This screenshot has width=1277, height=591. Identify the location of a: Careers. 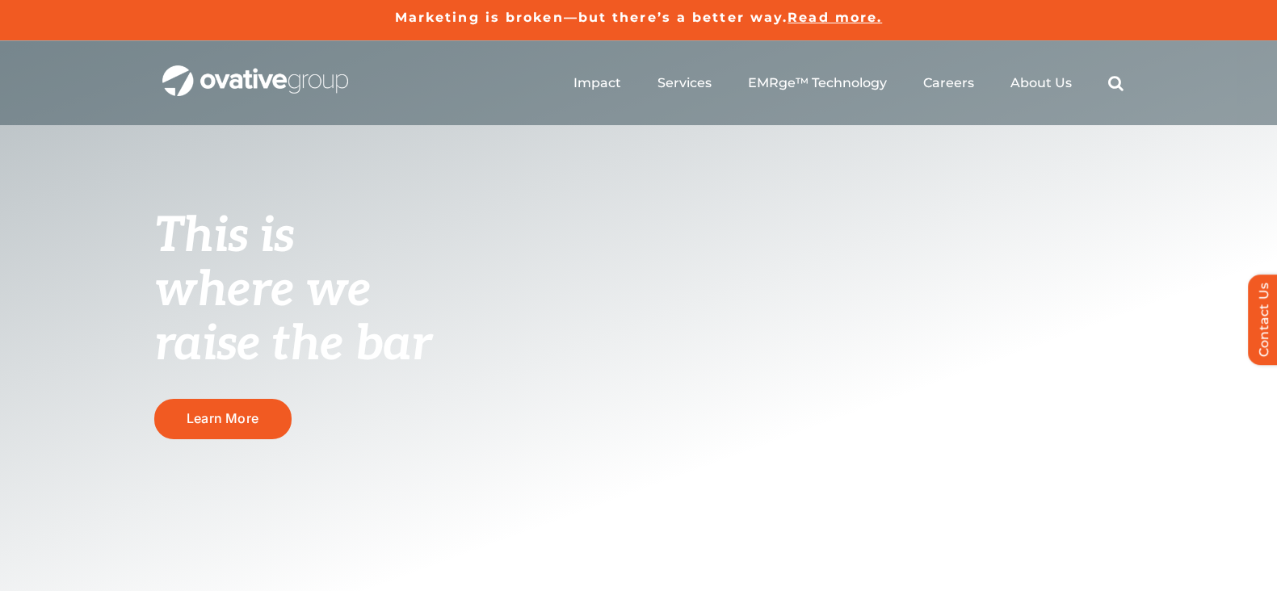
(949, 83).